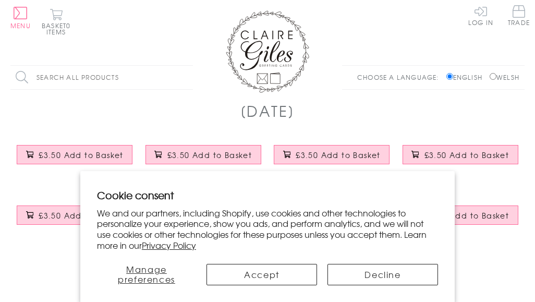  What do you see at coordinates (492, 76) in the screenshot?
I see `input: Welsh` at bounding box center [492, 76].